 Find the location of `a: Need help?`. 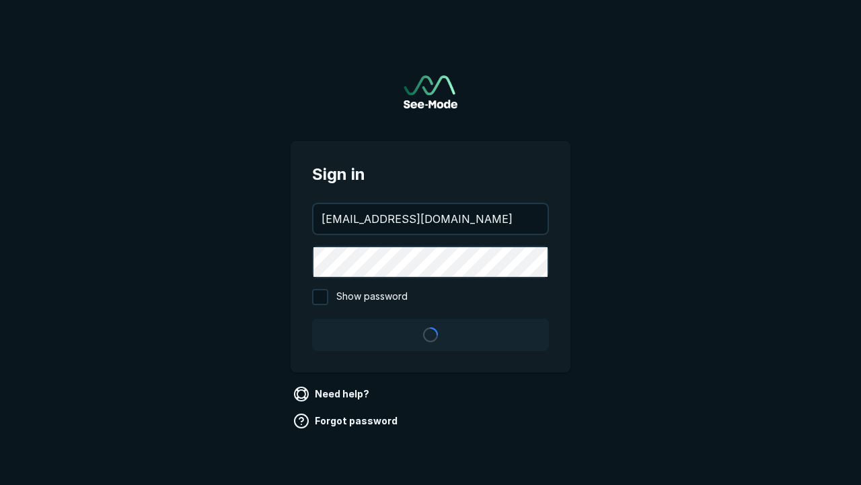

a: Need help? is located at coordinates (332, 394).